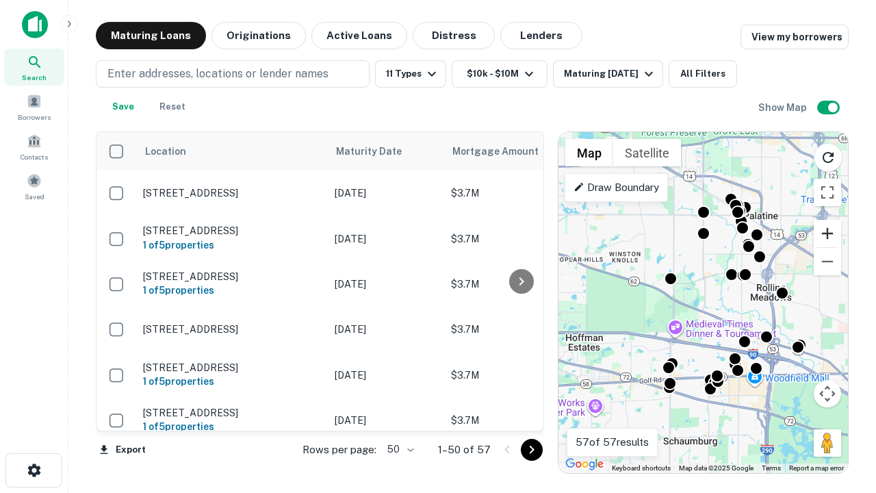 Image resolution: width=876 pixels, height=493 pixels. I want to click on p: Enter addresses, locations or lender names, so click(218, 74).